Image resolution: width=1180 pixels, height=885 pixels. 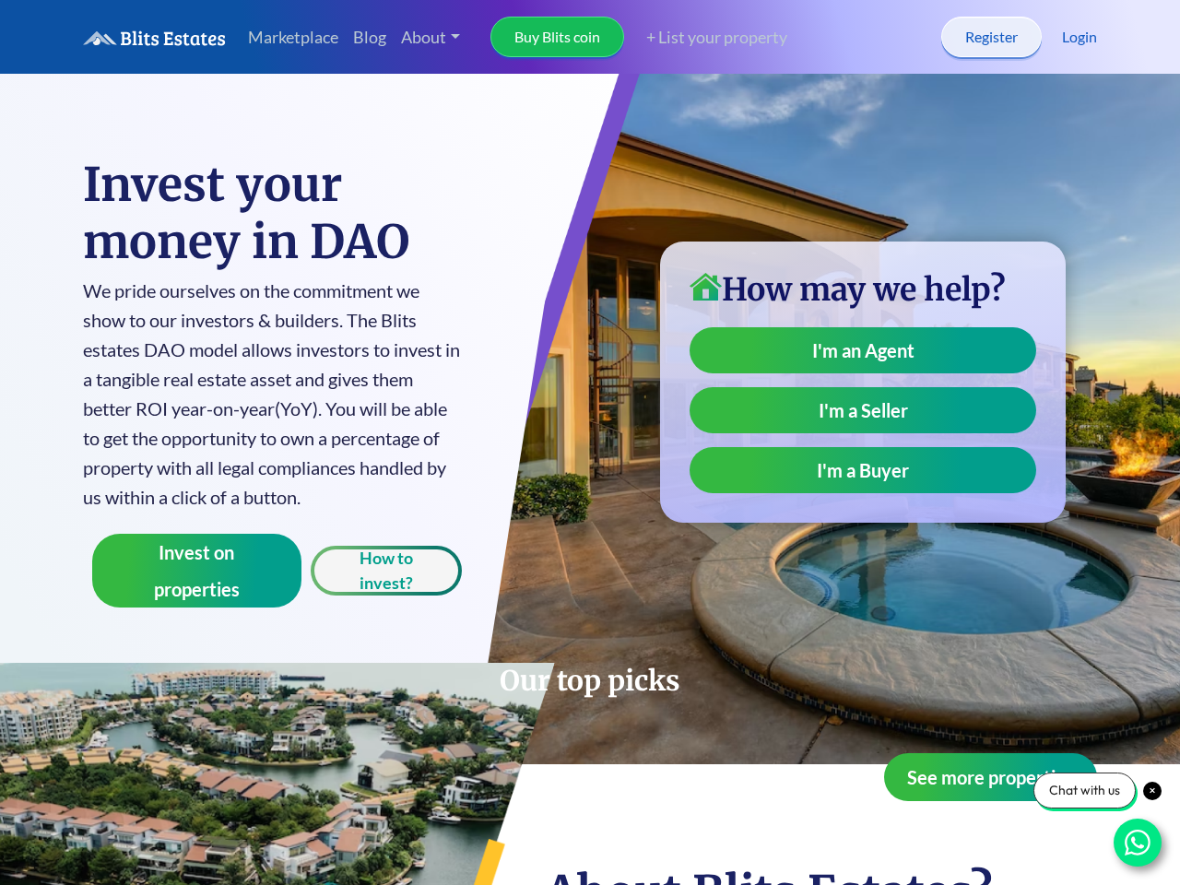 What do you see at coordinates (705, 37) in the screenshot?
I see `a: + List your property` at bounding box center [705, 37].